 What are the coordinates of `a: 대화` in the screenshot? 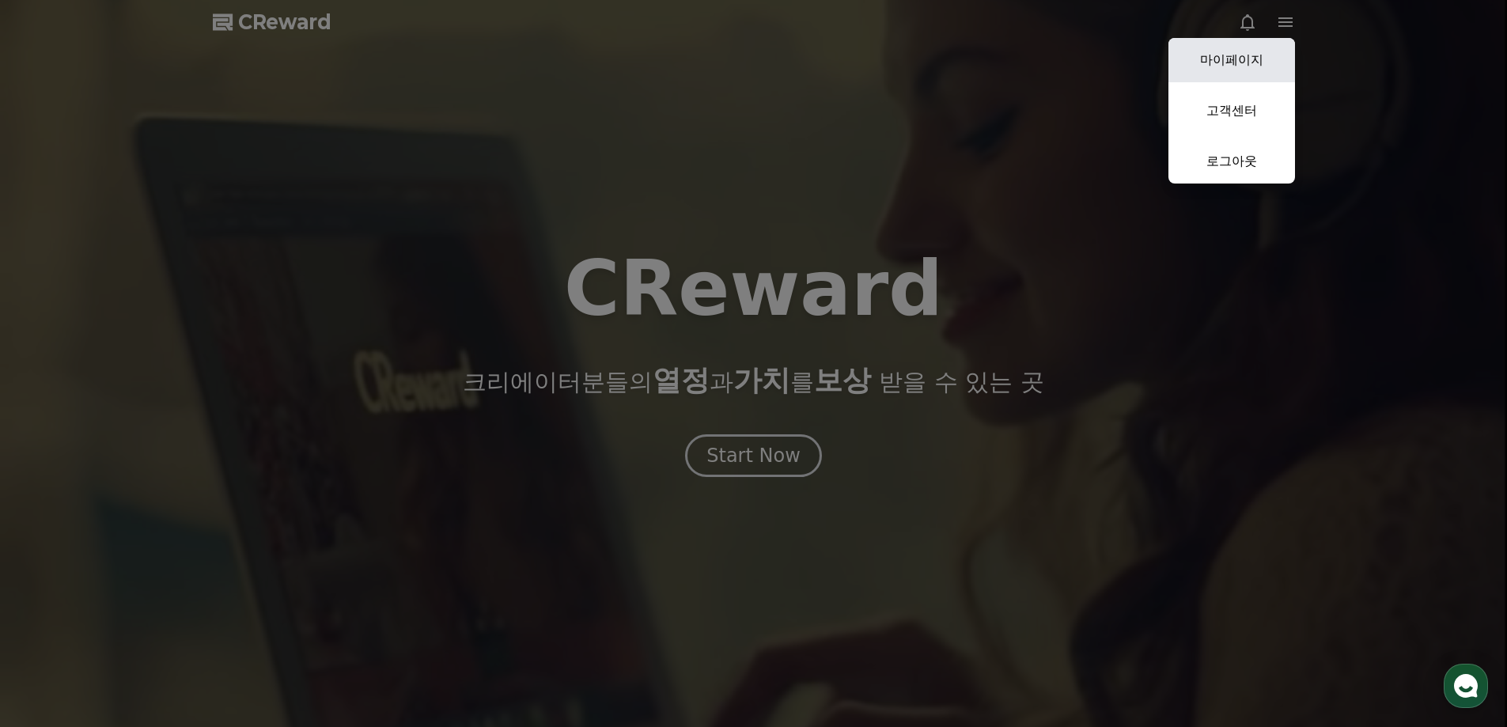 It's located at (154, 521).